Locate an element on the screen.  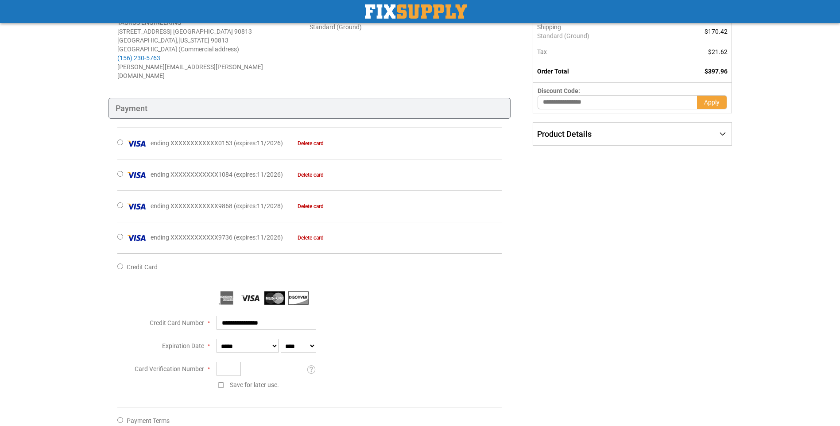
span: XXXXXXXXXXXX1084 is located at coordinates (201, 174).